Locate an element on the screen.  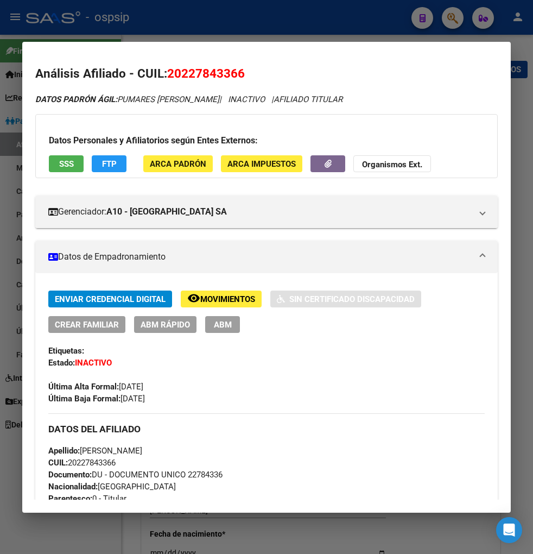
mat-expansion-panel-header: Datos de Empadronamiento is located at coordinates (267, 257).